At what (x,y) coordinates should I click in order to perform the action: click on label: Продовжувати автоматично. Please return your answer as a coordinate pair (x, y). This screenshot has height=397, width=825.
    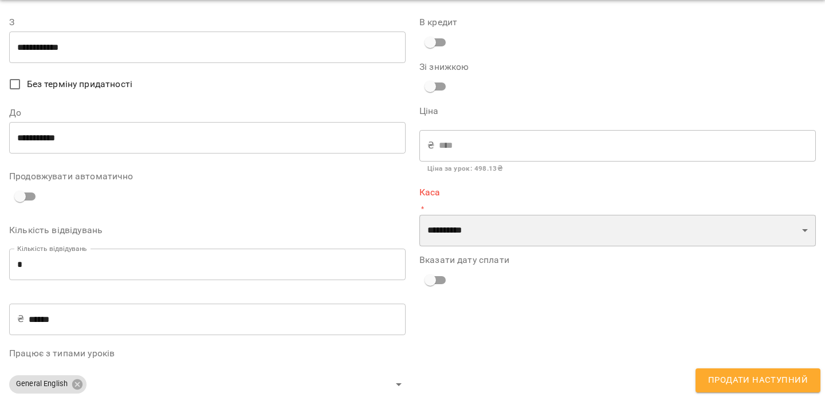
    Looking at the image, I should click on (207, 177).